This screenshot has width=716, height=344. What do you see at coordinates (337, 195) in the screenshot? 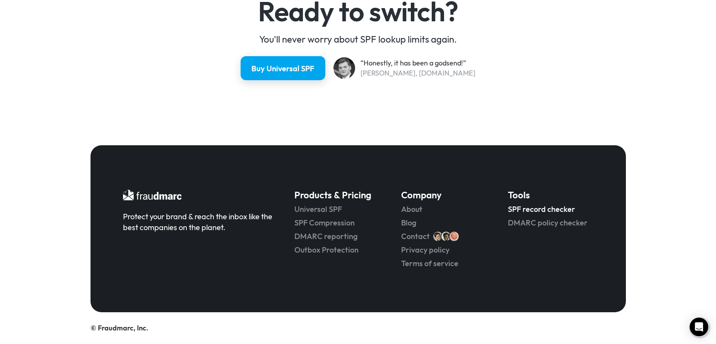
I see `h5: Products & Pricing` at bounding box center [337, 195].